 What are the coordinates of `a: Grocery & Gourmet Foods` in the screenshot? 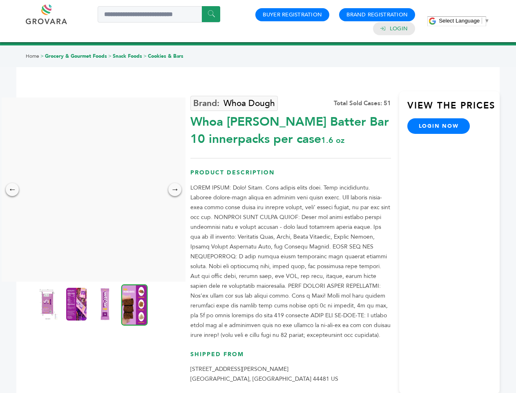 It's located at (76, 56).